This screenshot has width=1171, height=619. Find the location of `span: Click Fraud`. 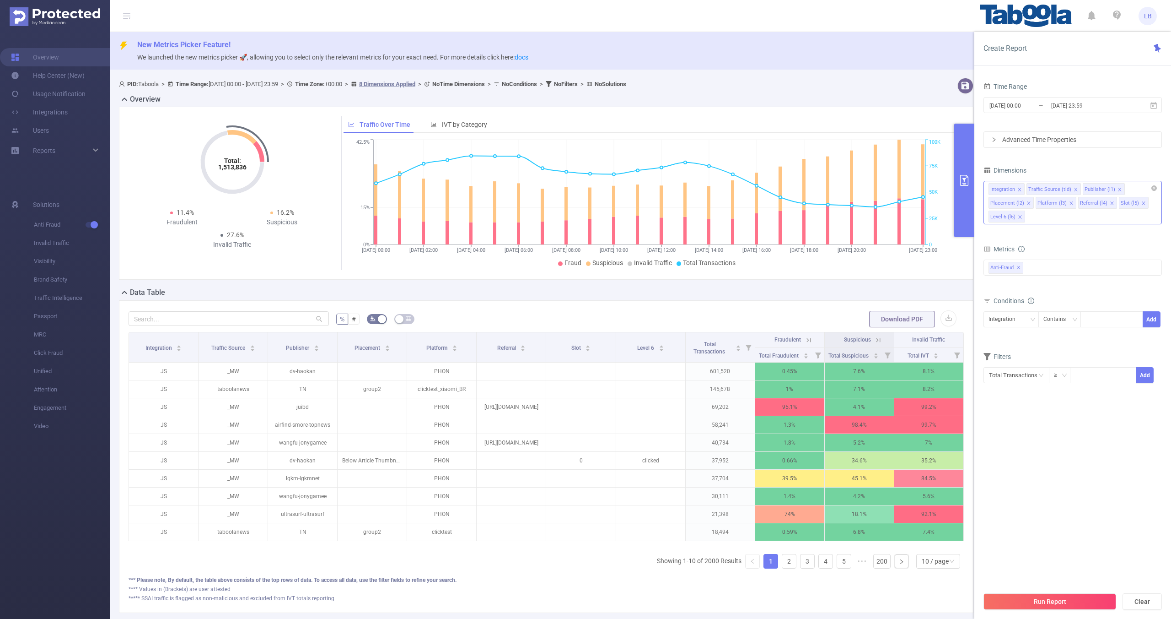

span: Click Fraud is located at coordinates (72, 353).